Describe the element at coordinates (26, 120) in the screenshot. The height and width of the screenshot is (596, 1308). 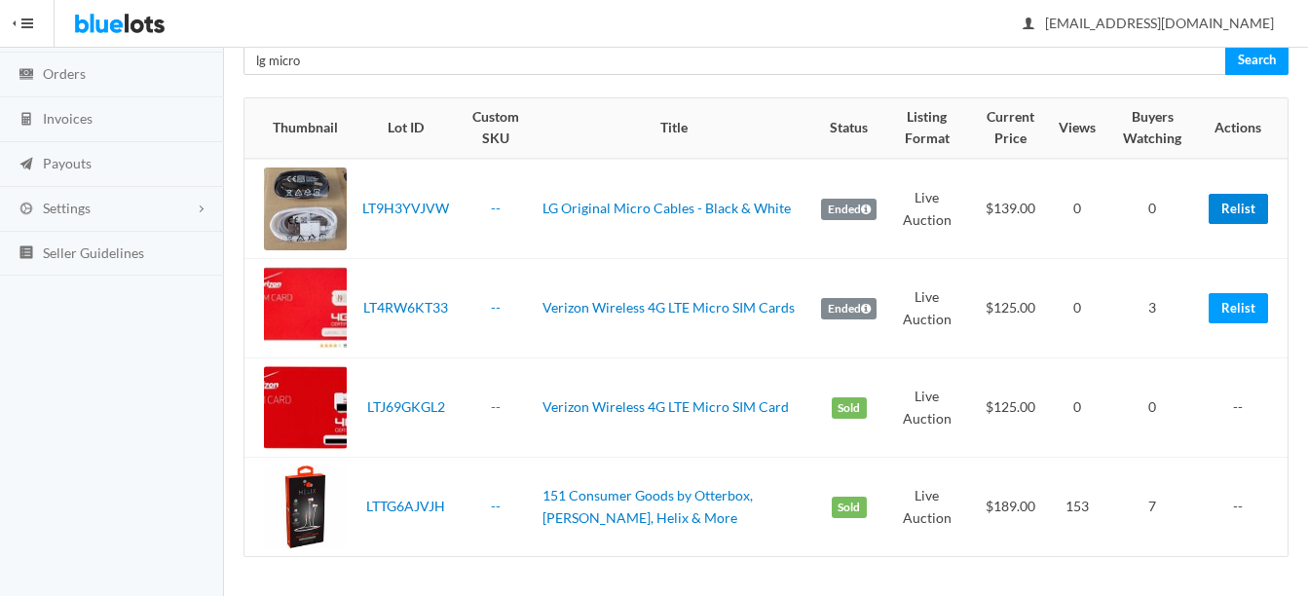
I see `ion-icon: calculator` at that location.